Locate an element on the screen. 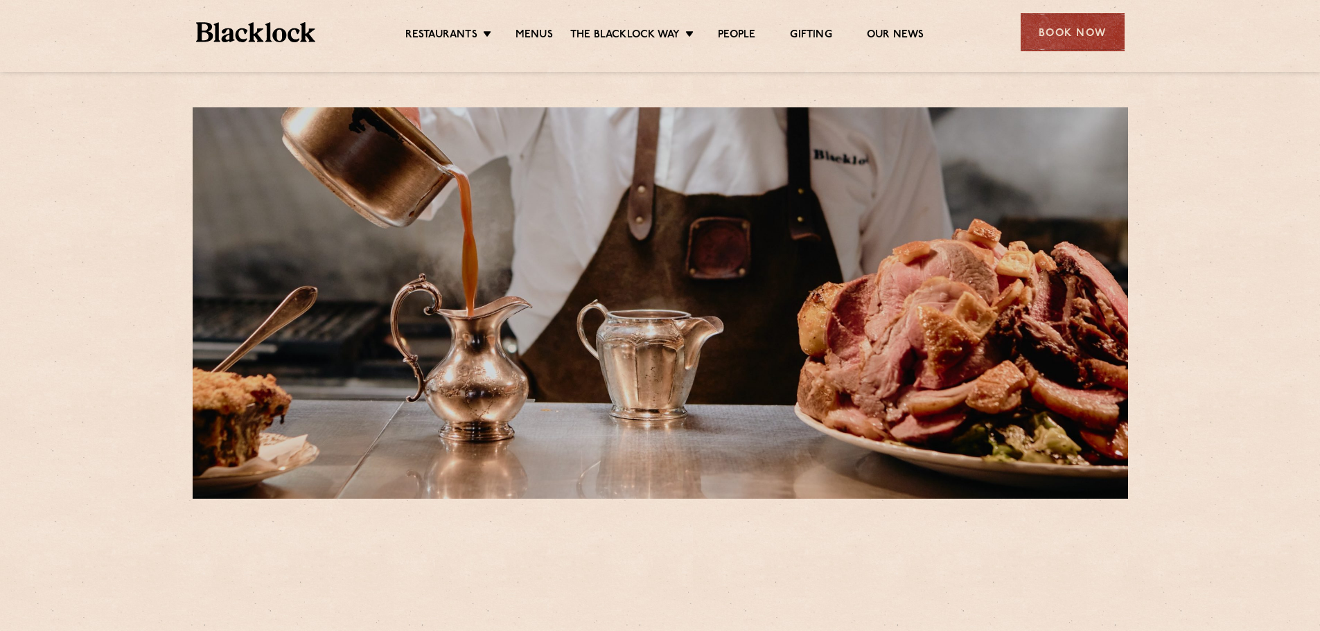 The image size is (1320, 631). a: Gifting is located at coordinates (811, 36).